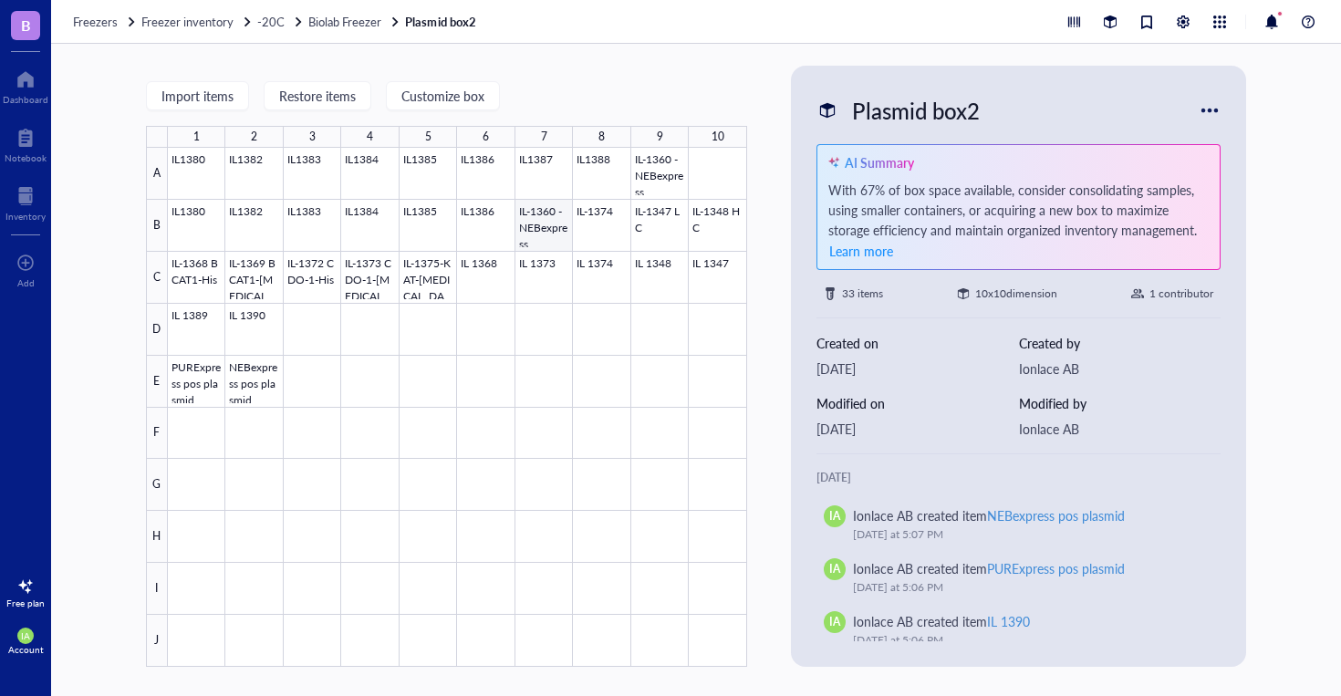 The width and height of the screenshot is (1341, 696). I want to click on a: Inventory, so click(26, 202).